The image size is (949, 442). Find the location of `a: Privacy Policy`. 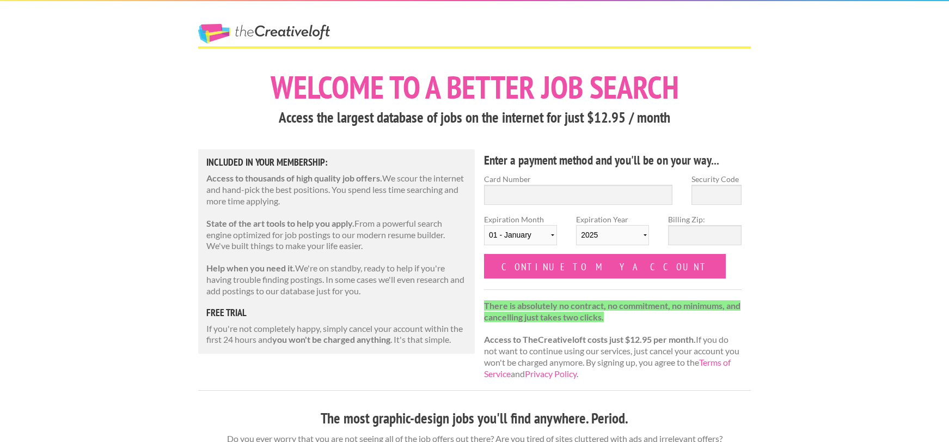

a: Privacy Policy is located at coordinates (551, 373).